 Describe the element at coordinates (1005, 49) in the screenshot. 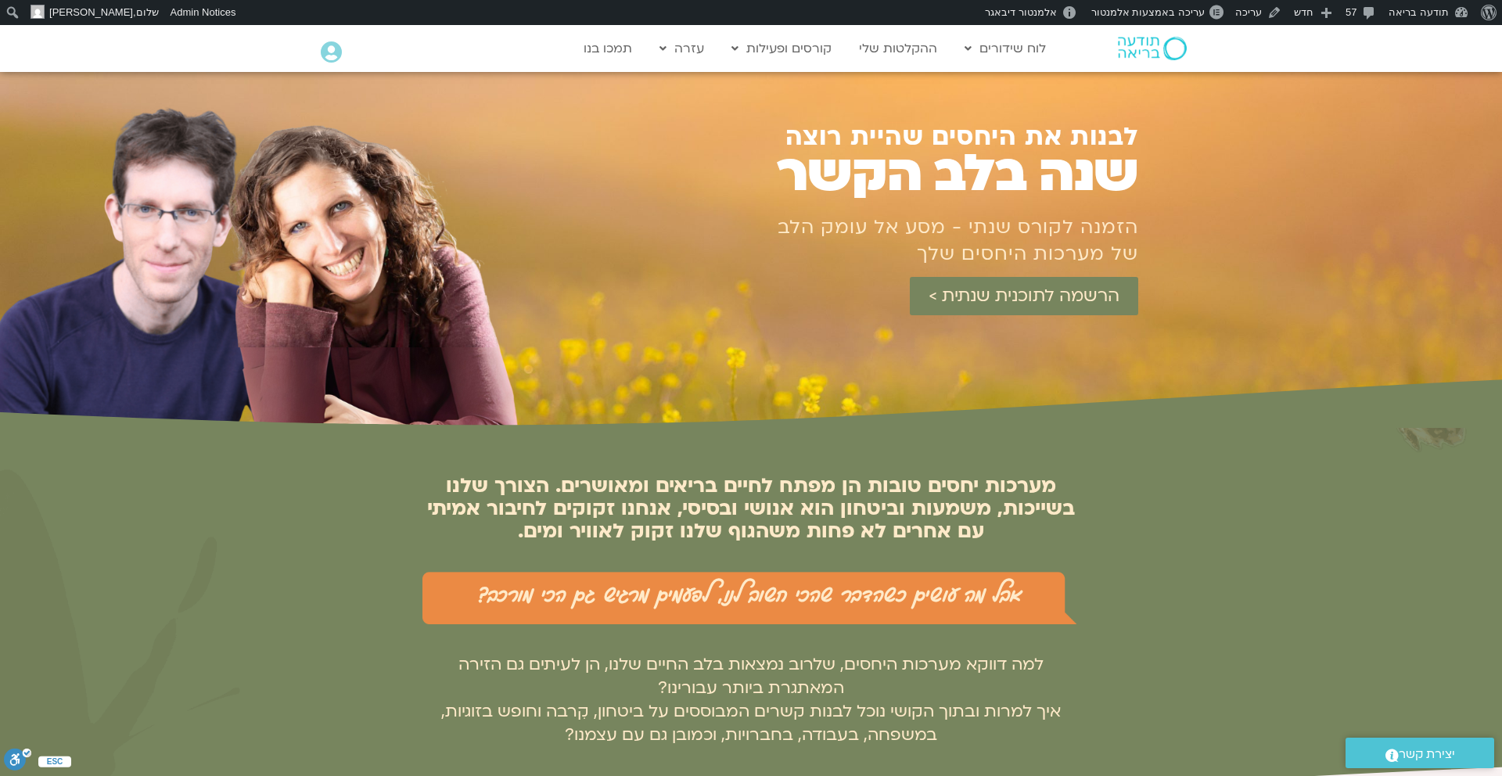

I see `a: לוח שידורים` at that location.